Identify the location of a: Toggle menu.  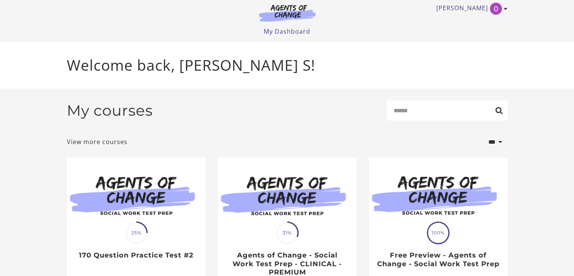
(470, 9).